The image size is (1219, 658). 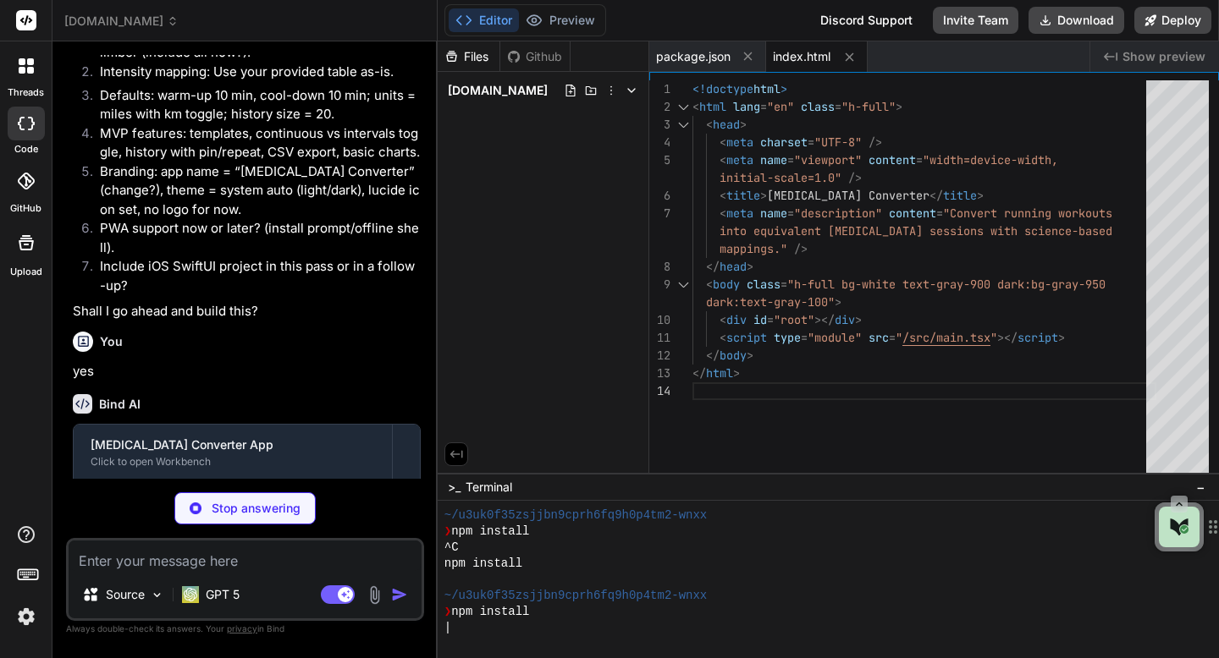 What do you see at coordinates (774, 160) in the screenshot?
I see `span: name` at bounding box center [774, 160].